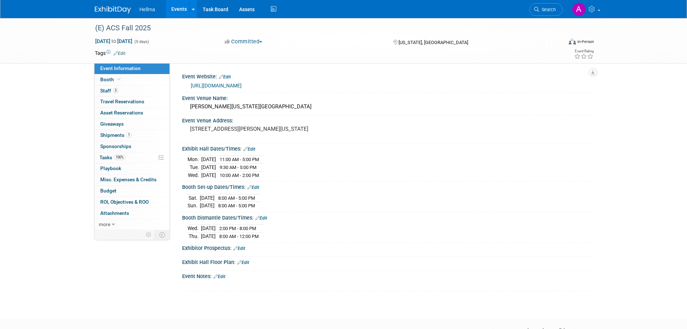 Image resolution: width=687 pixels, height=329 pixels. What do you see at coordinates (124, 202) in the screenshot?
I see `span: ROI, Objectives & ROO` at bounding box center [124, 202].